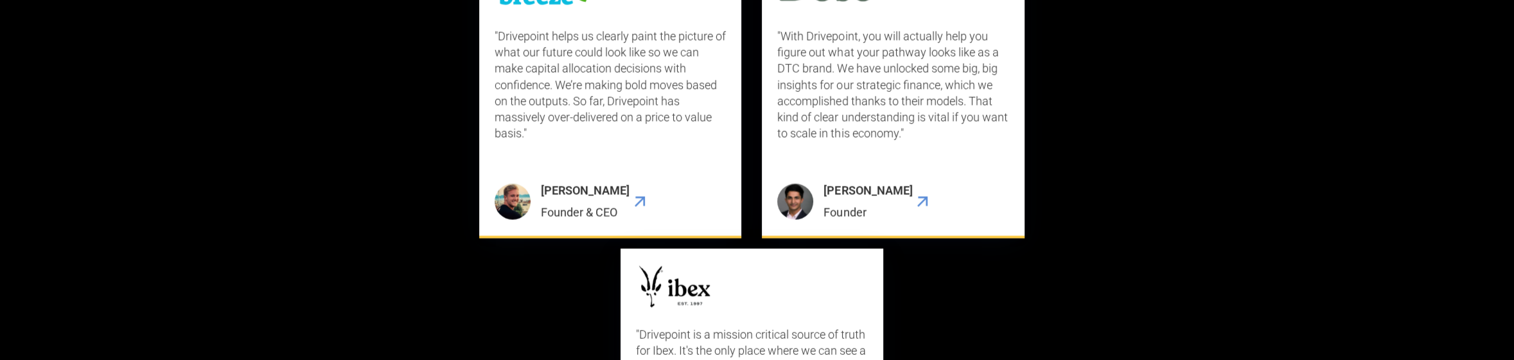 The height and width of the screenshot is (360, 1514). What do you see at coordinates (868, 212) in the screenshot?
I see `div: Founder` at bounding box center [868, 212].